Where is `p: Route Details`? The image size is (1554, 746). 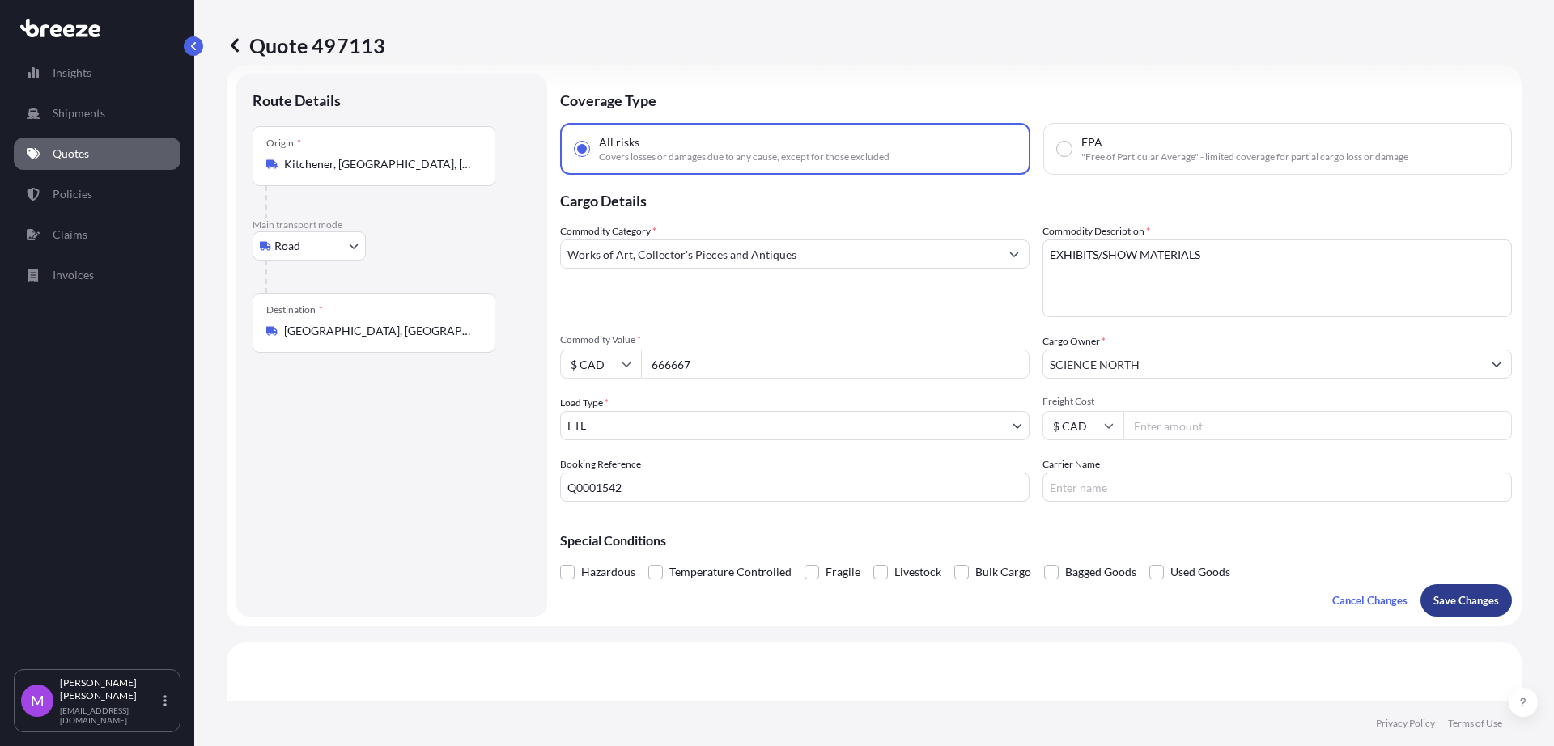
p: Route Details is located at coordinates (296, 100).